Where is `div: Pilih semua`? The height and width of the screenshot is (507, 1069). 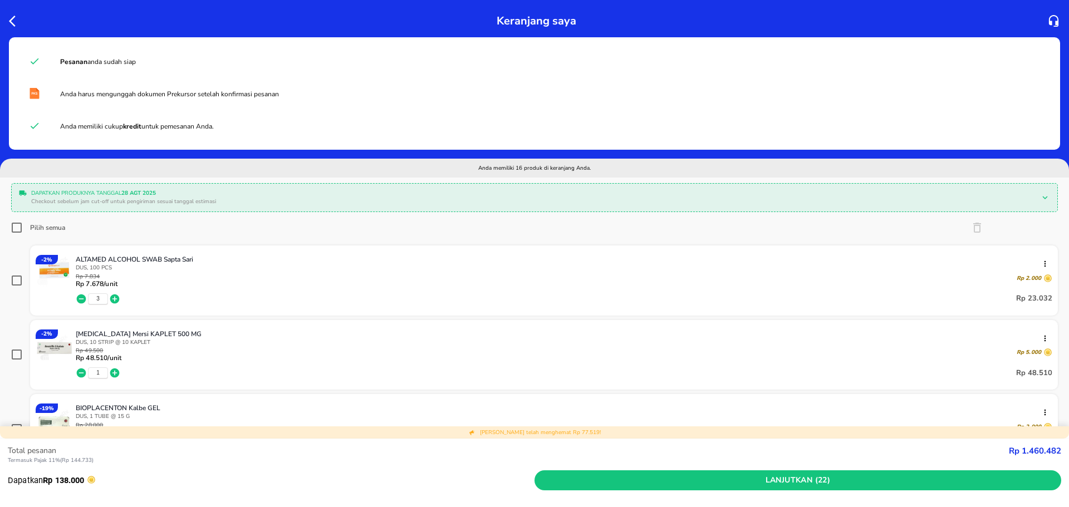 div: Pilih semua is located at coordinates (47, 228).